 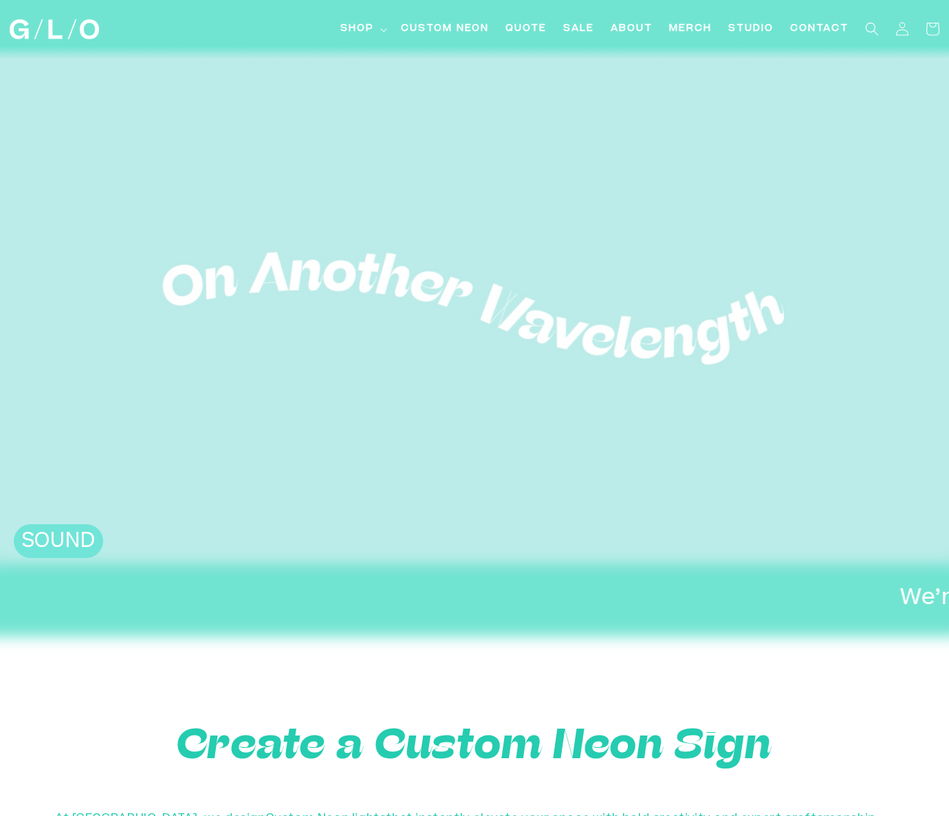 I want to click on span: Merch, so click(x=691, y=29).